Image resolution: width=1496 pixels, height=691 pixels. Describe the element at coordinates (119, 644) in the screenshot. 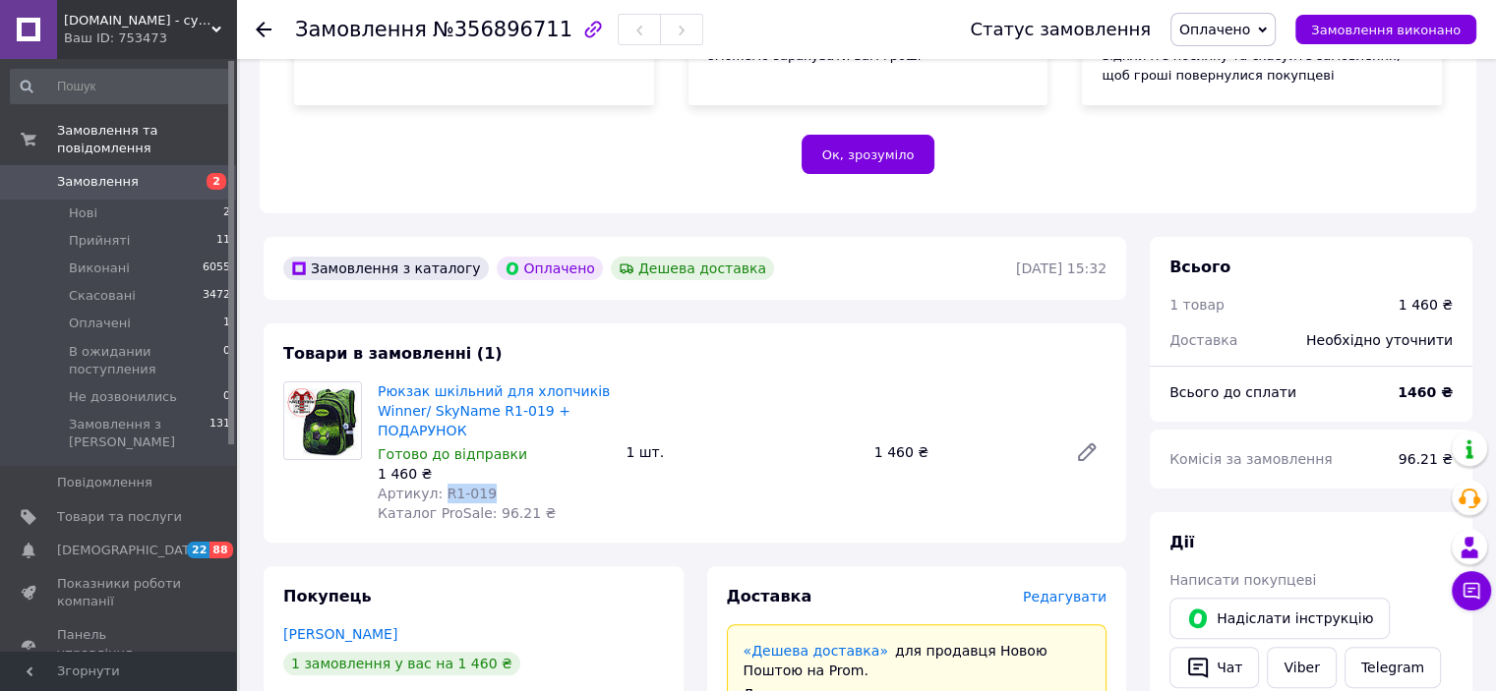

I see `span: Панель управління` at that location.